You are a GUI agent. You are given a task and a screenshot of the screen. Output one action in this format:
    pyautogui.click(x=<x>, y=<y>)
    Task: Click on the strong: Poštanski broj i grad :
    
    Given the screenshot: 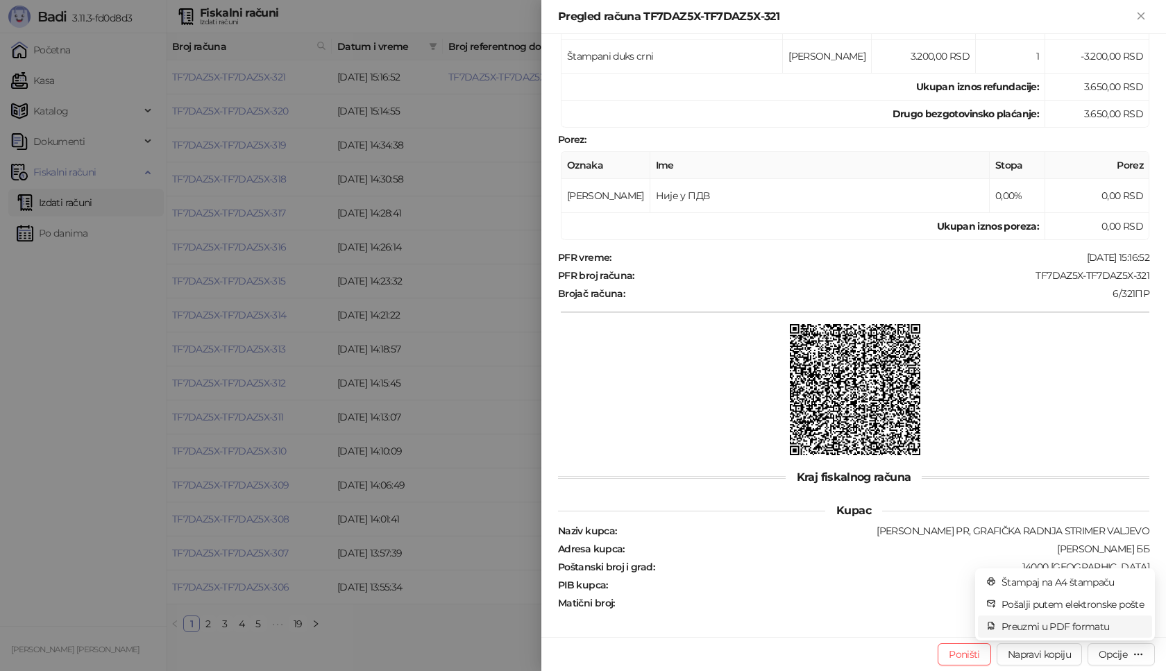 What is the action you would take?
    pyautogui.click(x=606, y=567)
    